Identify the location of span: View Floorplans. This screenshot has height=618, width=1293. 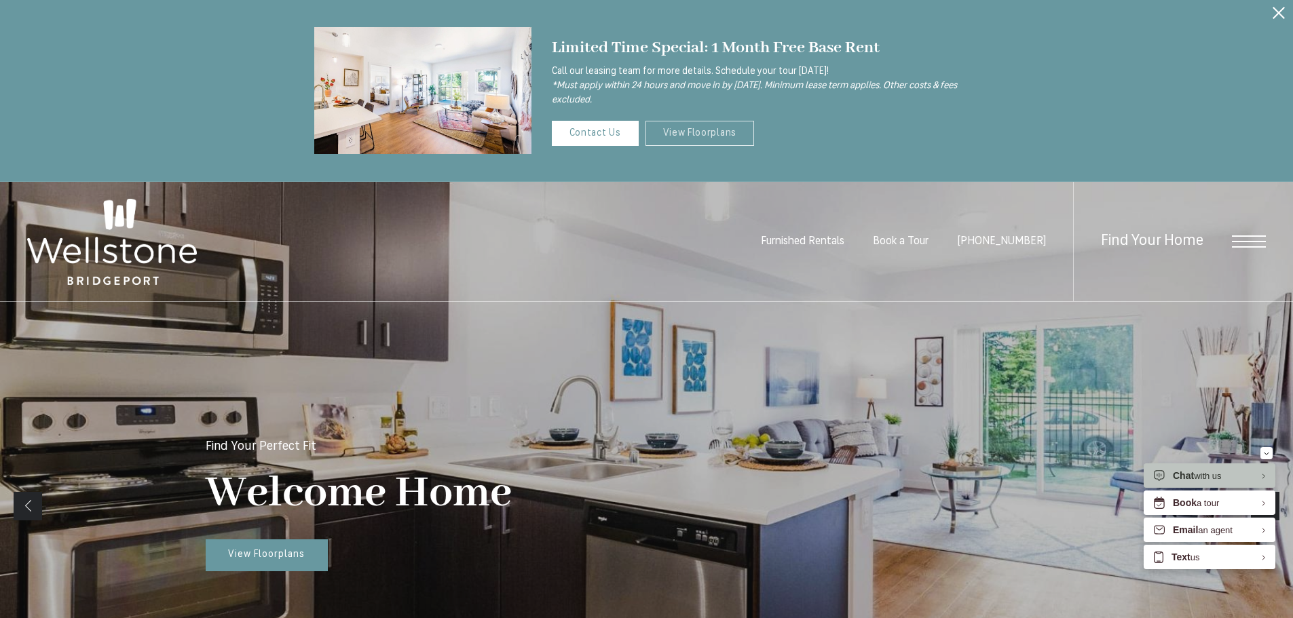
(266, 555).